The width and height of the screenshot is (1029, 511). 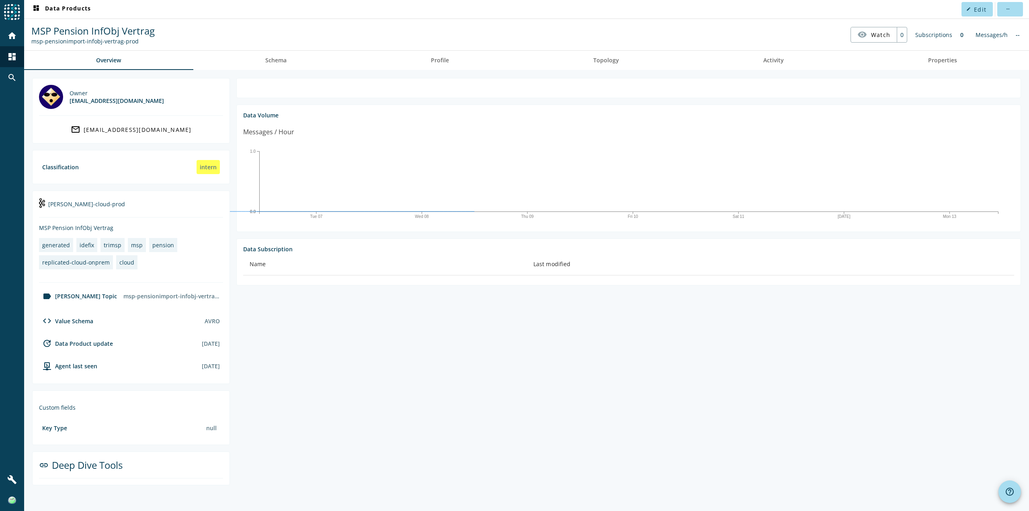 What do you see at coordinates (55, 428) in the screenshot?
I see `div: Key Type` at bounding box center [55, 428].